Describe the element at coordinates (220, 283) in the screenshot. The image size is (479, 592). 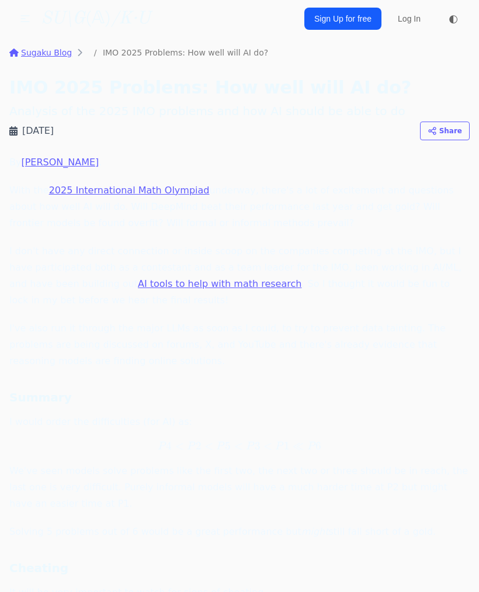
I see `a: AI tools to help with math research` at that location.